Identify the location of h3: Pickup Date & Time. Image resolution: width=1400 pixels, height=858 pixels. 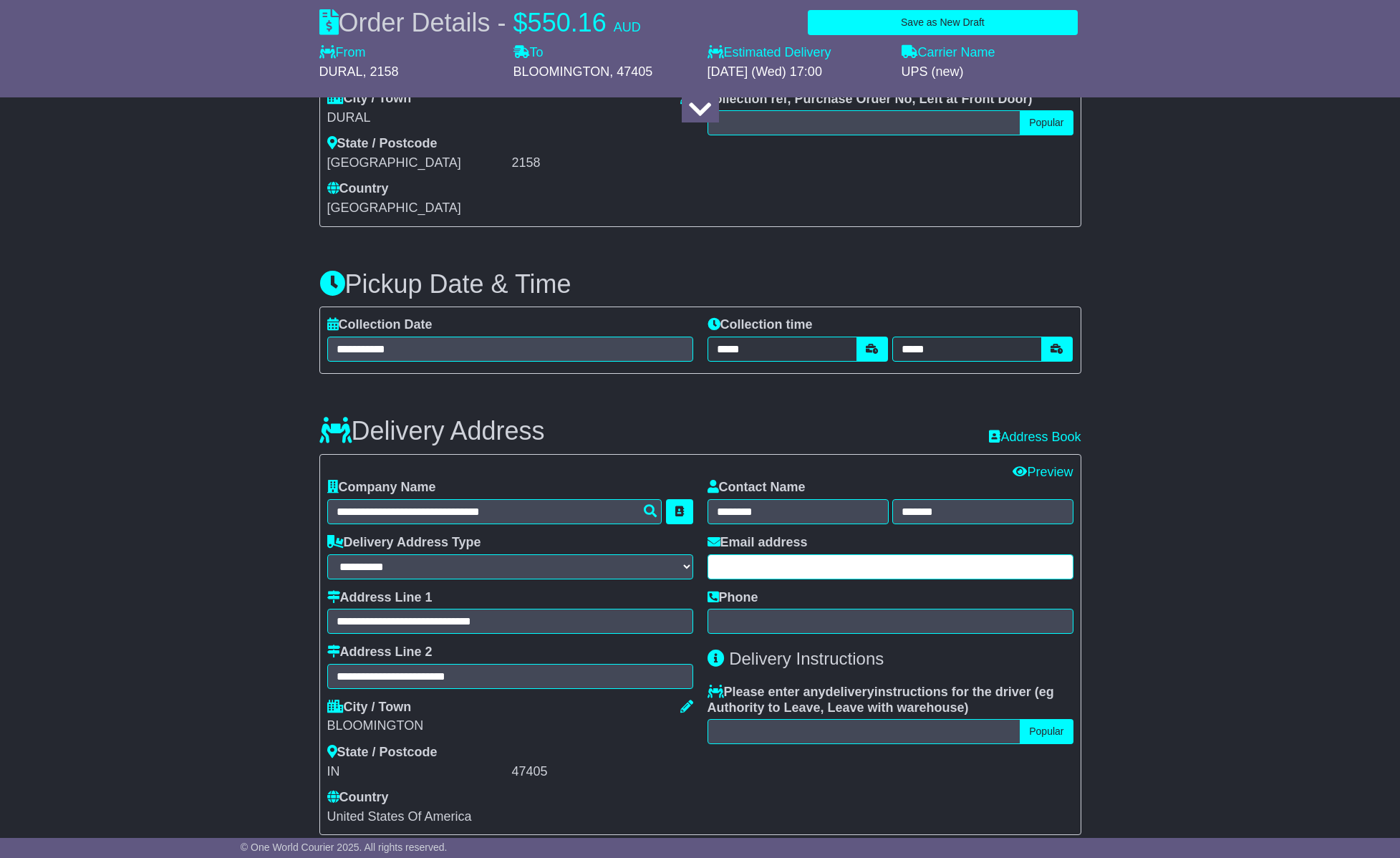
(700, 284).